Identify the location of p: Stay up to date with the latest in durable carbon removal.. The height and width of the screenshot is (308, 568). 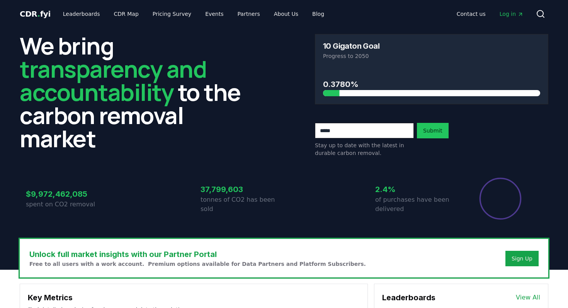
(364, 149).